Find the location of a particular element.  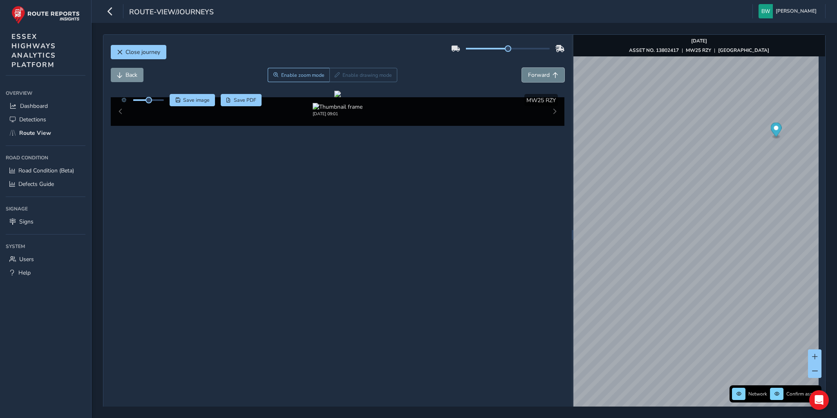

div: Map marker is located at coordinates (776, 131).